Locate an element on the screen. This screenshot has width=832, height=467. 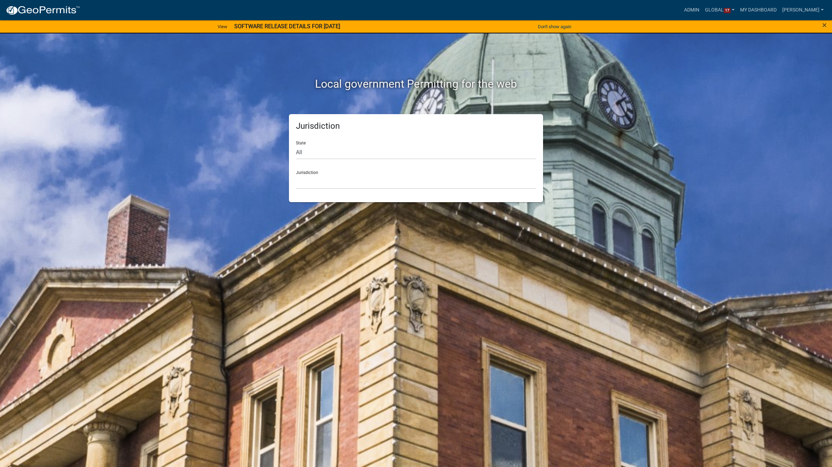
a: Global17 is located at coordinates (720, 10).